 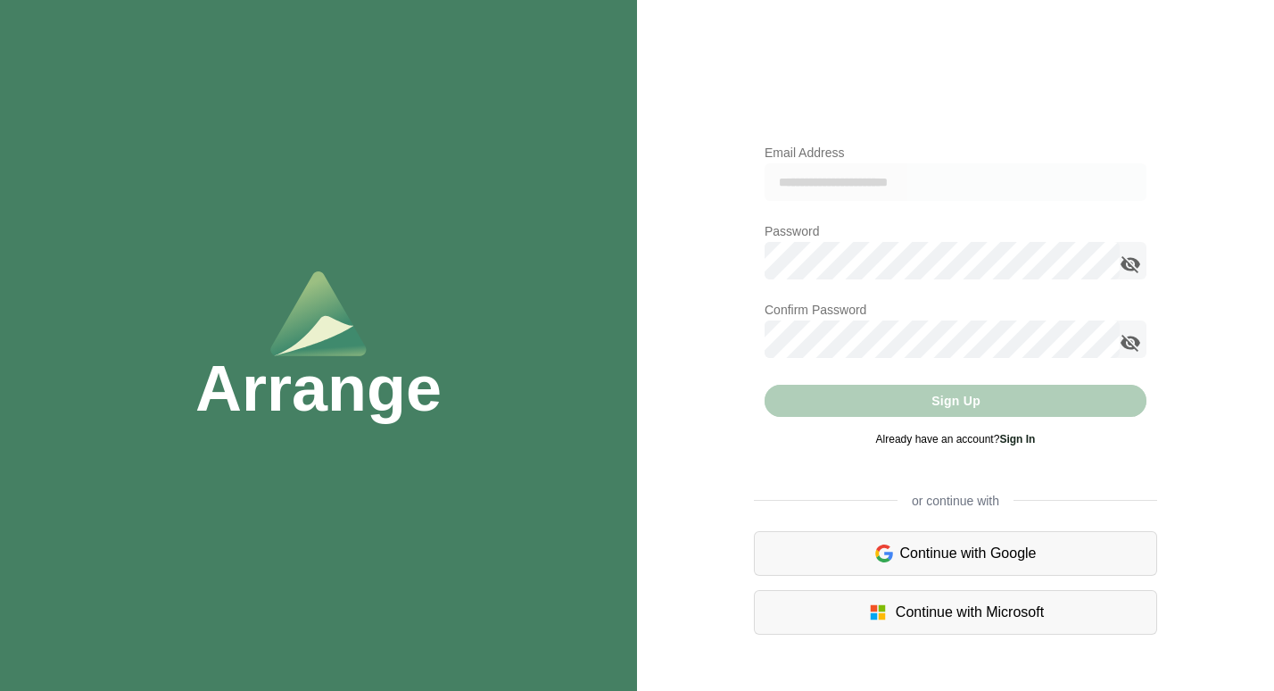 What do you see at coordinates (955, 310) in the screenshot?
I see `p: Confirm Password` at bounding box center [955, 310].